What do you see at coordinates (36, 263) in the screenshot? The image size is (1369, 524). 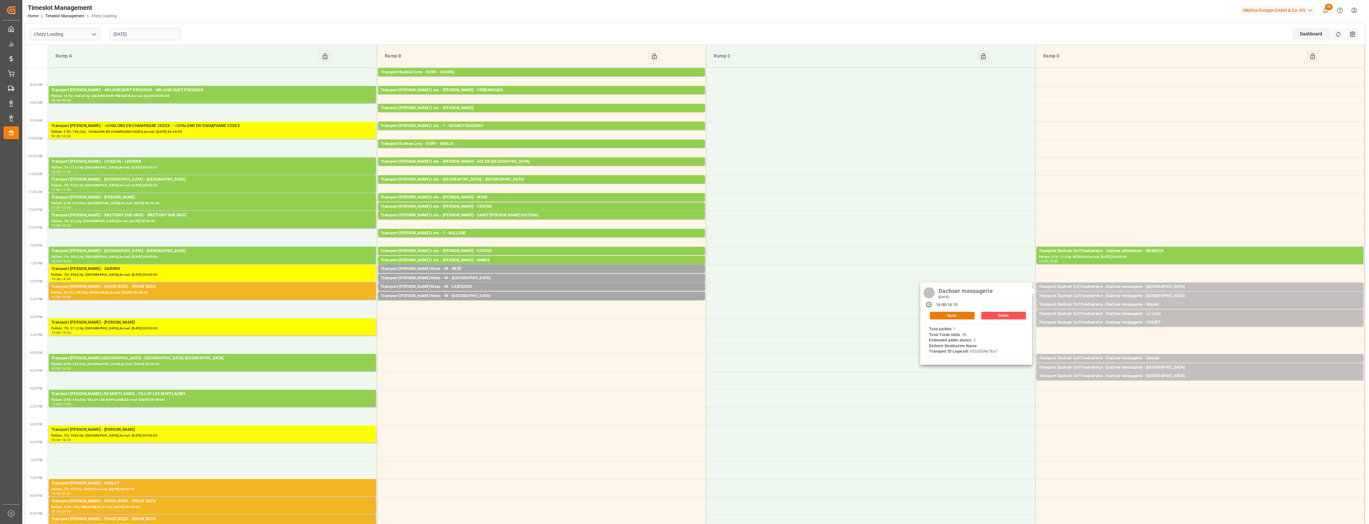 I see `span: 1:30 PM` at bounding box center [36, 263].